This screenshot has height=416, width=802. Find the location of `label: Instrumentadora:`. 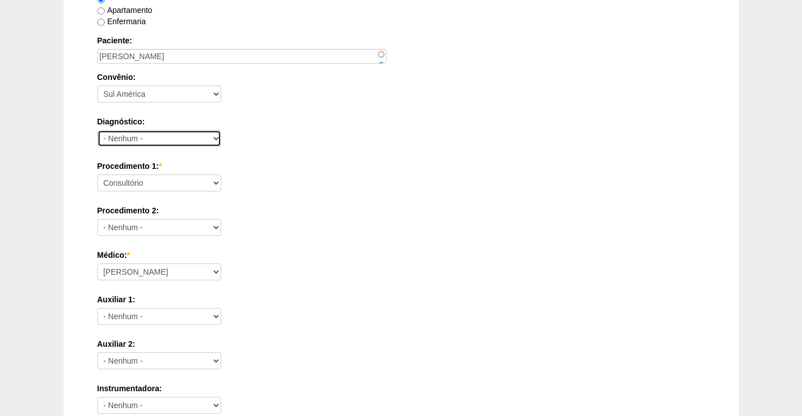

label: Instrumentadora: is located at coordinates (401, 388).